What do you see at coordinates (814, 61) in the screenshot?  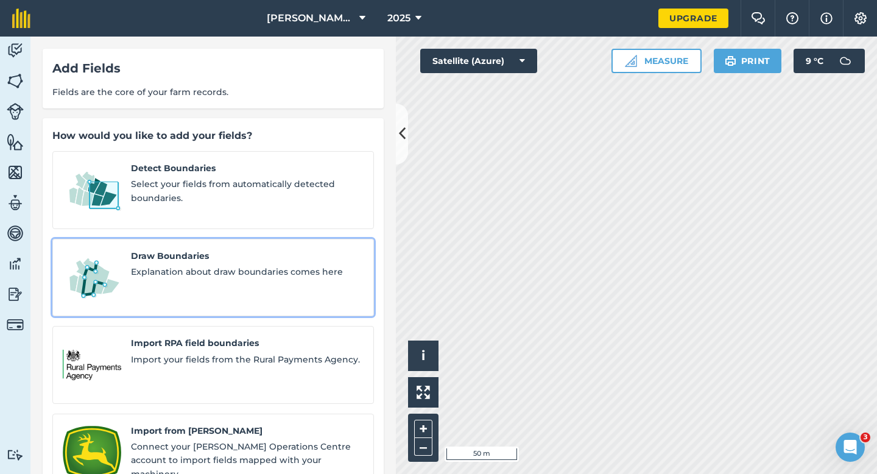 I see `span: 9 ° C` at bounding box center [814, 61].